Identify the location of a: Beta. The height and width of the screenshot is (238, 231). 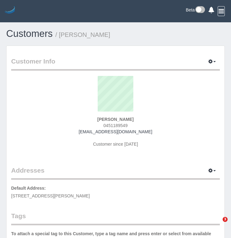
(195, 10).